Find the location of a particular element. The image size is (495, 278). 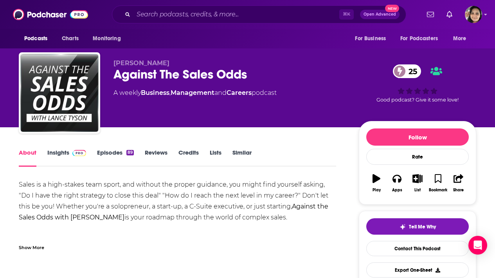

a: Charts is located at coordinates (70, 39).